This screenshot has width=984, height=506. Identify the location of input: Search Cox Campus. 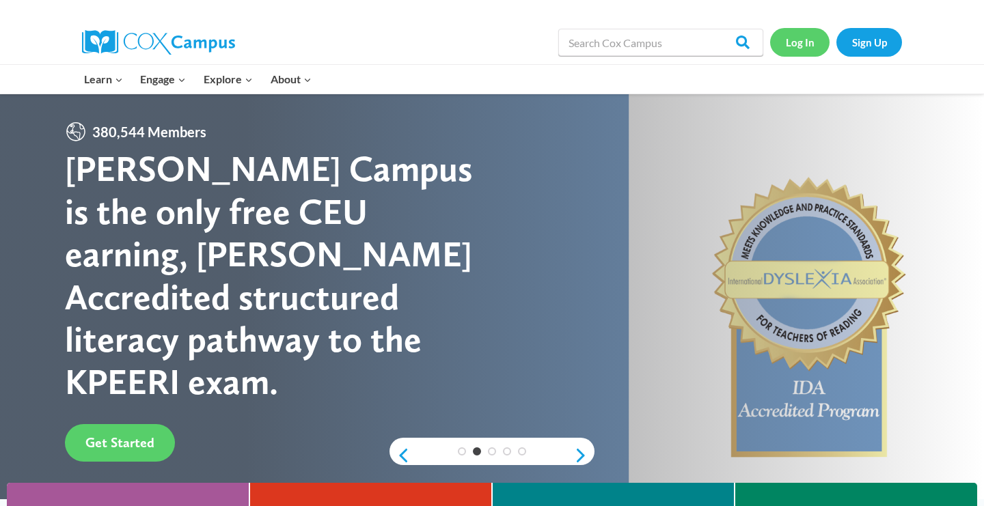
(661, 42).